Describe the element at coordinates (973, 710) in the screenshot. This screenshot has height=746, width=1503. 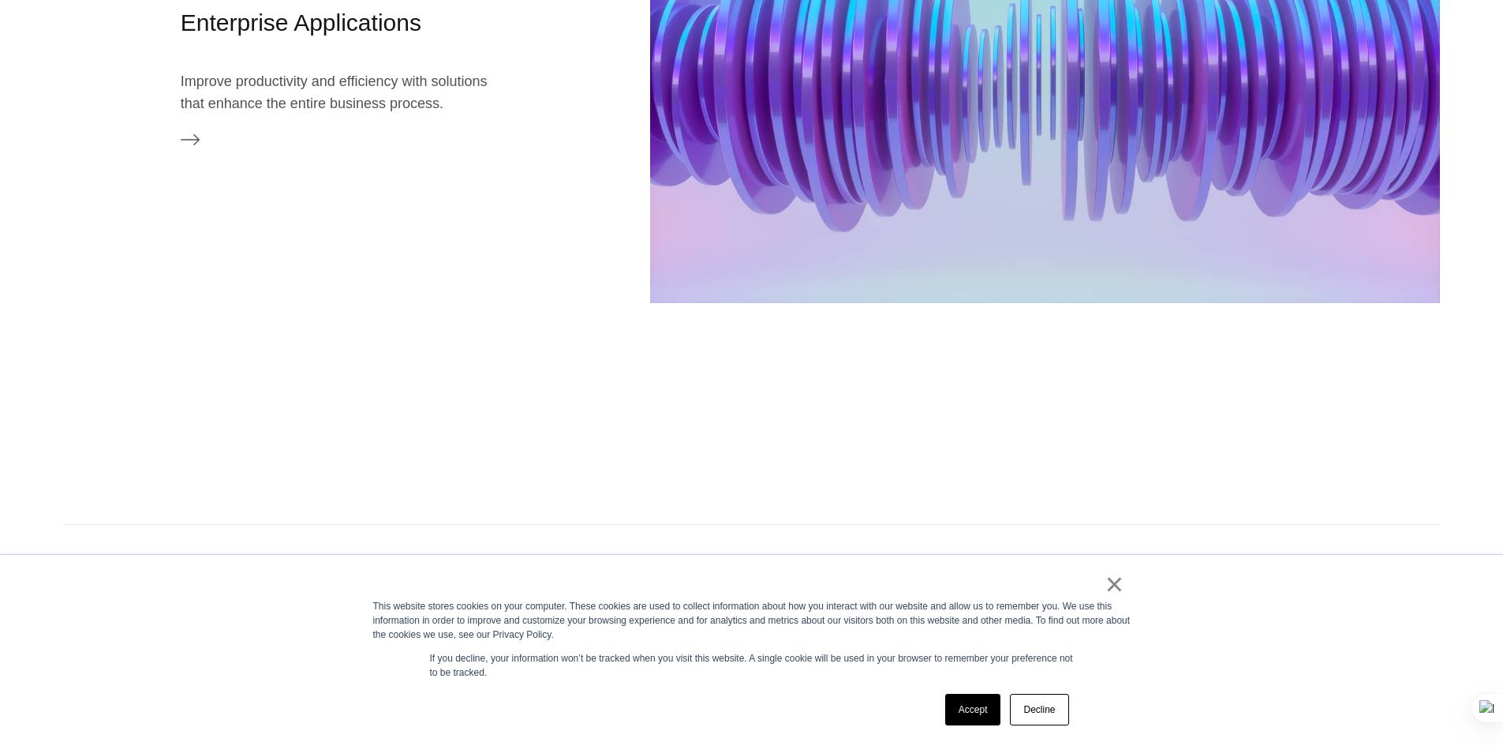
I see `a: Accept` at that location.